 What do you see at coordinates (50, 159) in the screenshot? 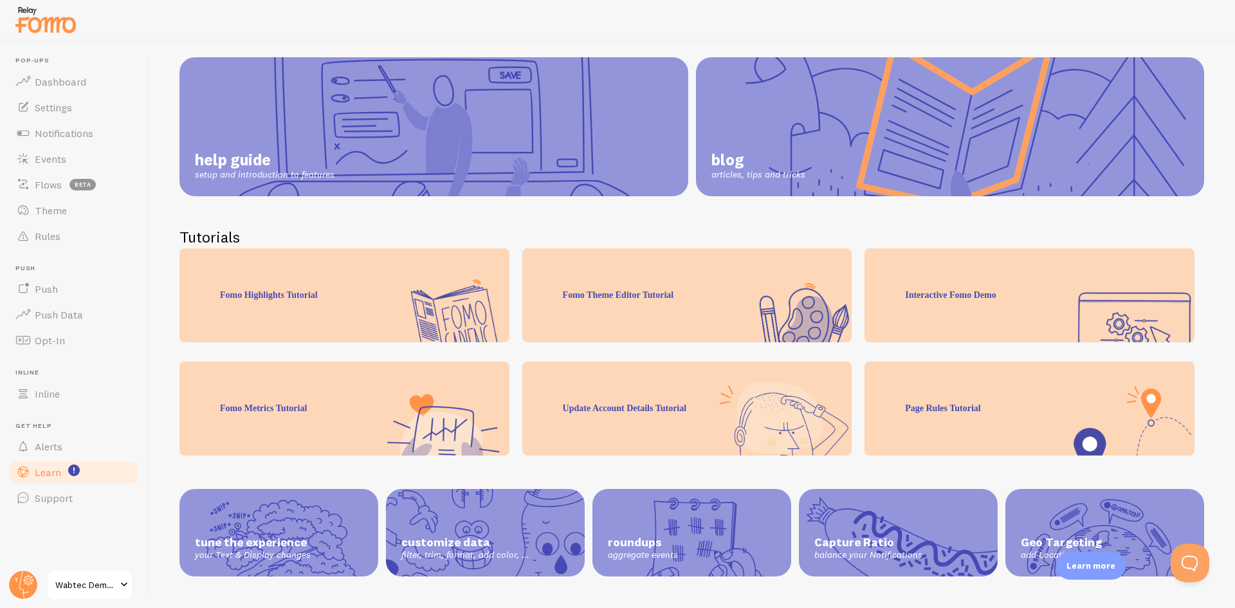
I see `span: Events` at bounding box center [50, 159].